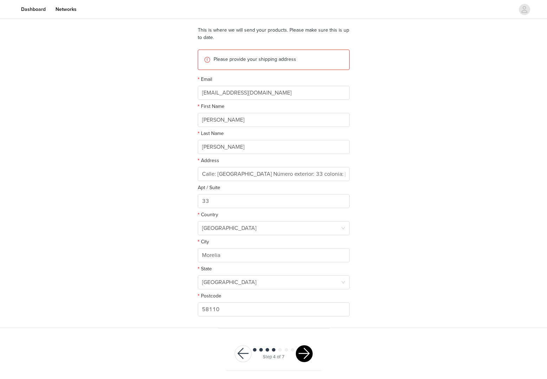  What do you see at coordinates (211, 133) in the screenshot?
I see `label: Last Name` at bounding box center [211, 133].